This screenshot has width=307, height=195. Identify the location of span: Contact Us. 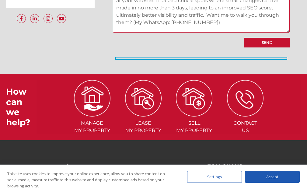
(245, 127).